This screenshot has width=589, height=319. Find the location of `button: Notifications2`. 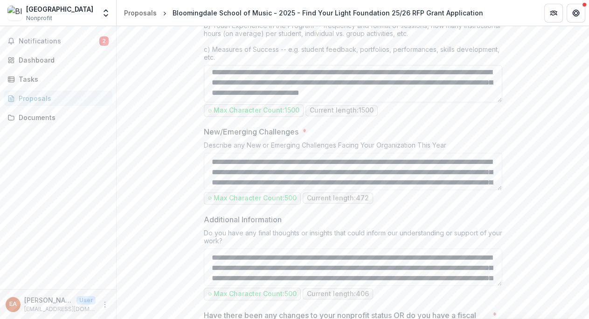

button: Notifications2 is located at coordinates (58, 41).